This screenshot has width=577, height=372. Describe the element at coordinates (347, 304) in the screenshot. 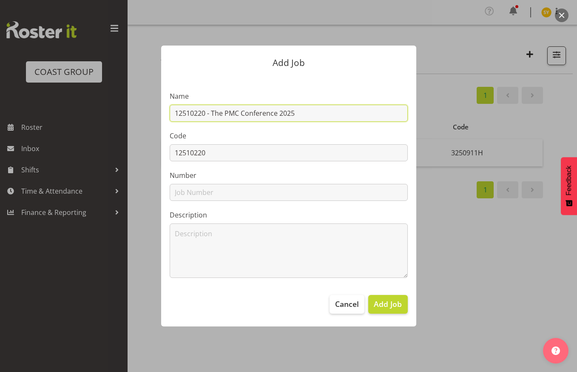

I see `button: Cancel` at that location.